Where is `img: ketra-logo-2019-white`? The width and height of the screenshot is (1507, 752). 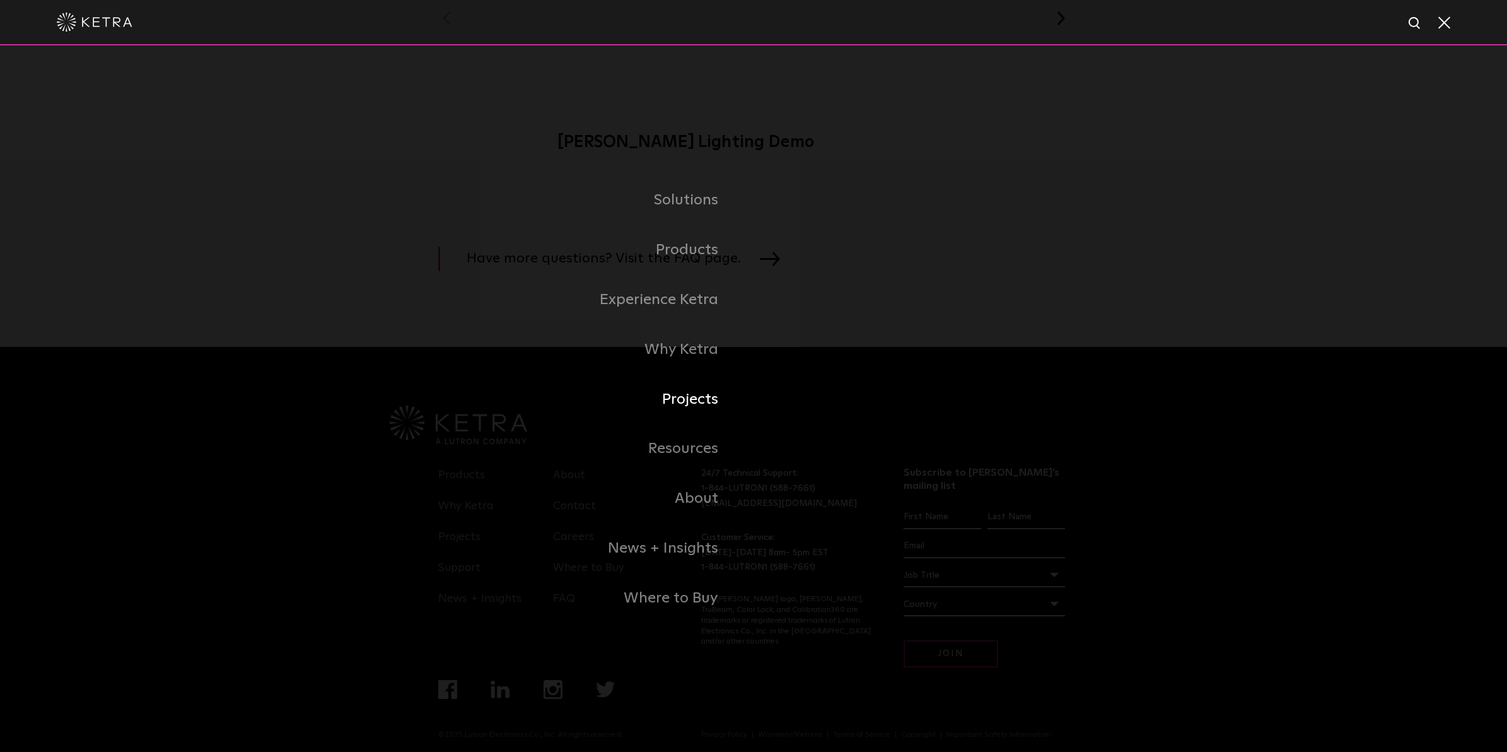 img: ketra-logo-2019-white is located at coordinates (95, 22).